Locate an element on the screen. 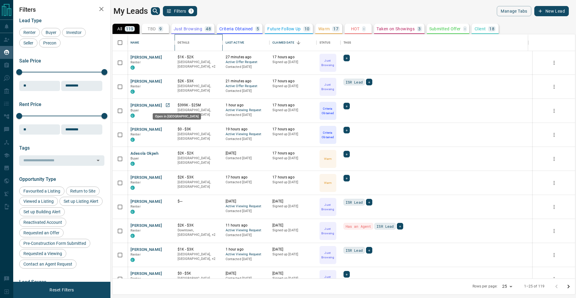 Image resolution: width=576 pixels, height=298 pixels. p: Taken on Showings is located at coordinates (396, 29).